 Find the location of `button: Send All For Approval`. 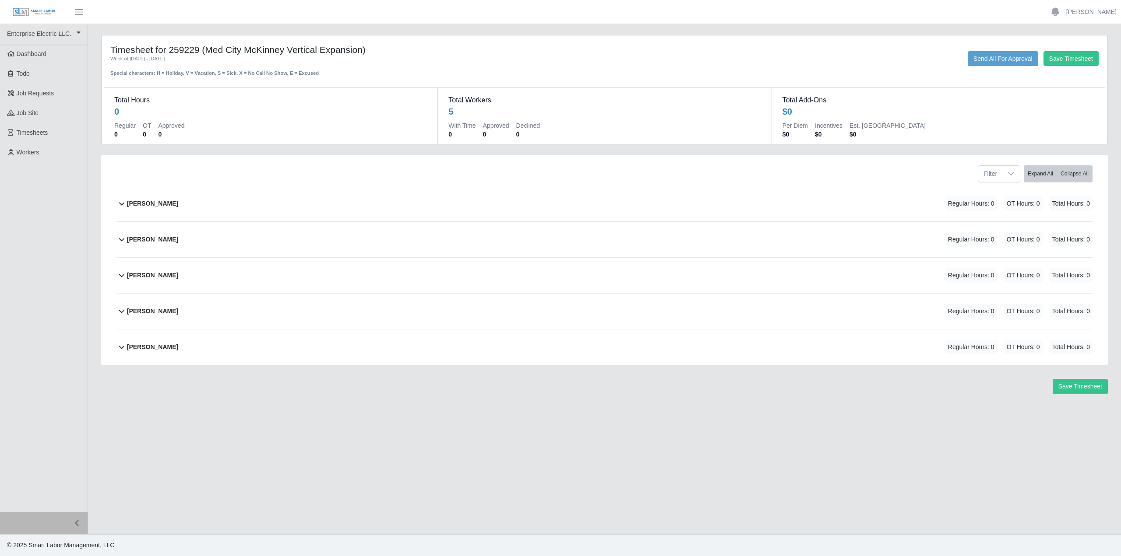

button: Send All For Approval is located at coordinates (1002, 59).